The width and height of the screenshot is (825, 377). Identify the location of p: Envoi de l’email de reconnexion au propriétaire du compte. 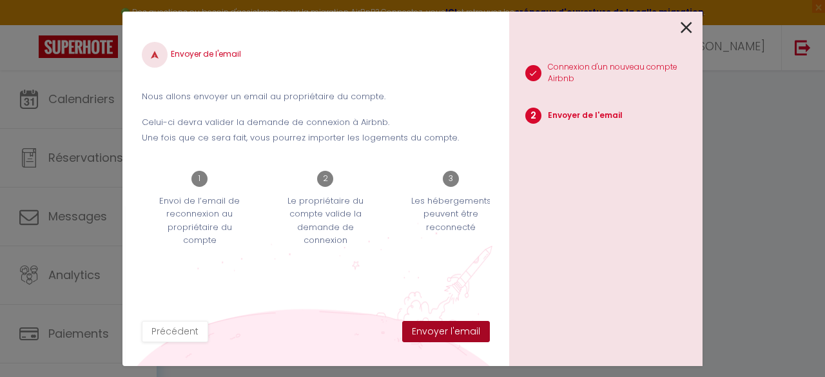
(200, 221).